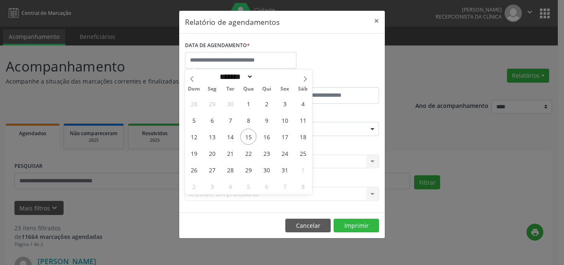 The width and height of the screenshot is (564, 265). Describe the element at coordinates (303, 136) in the screenshot. I see `span: Outubro 18, 2025` at that location.